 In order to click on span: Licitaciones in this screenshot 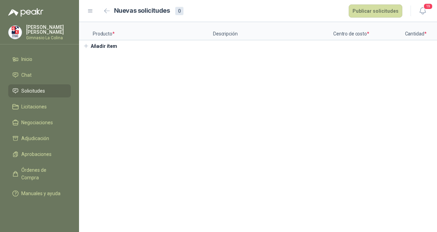, I will do `click(34, 107)`.